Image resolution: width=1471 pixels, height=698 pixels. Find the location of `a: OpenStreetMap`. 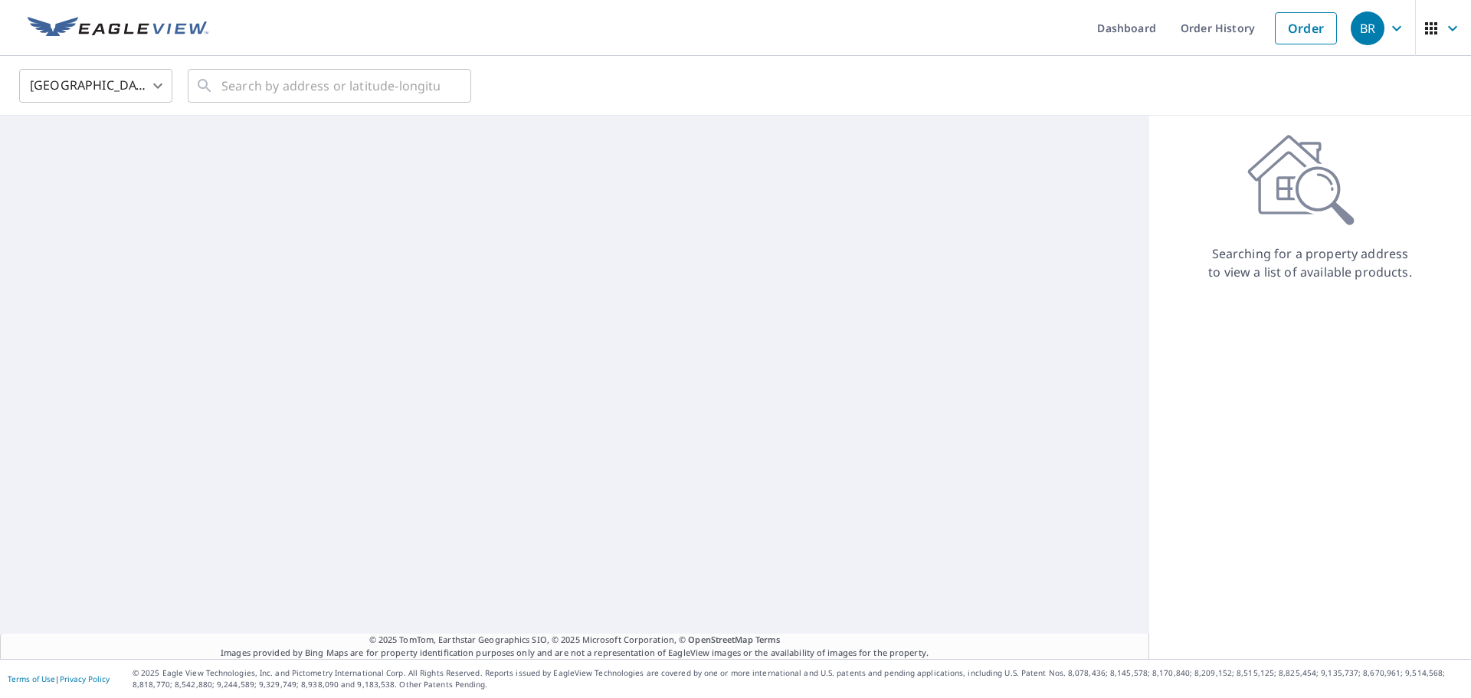

a: OpenStreetMap is located at coordinates (720, 639).